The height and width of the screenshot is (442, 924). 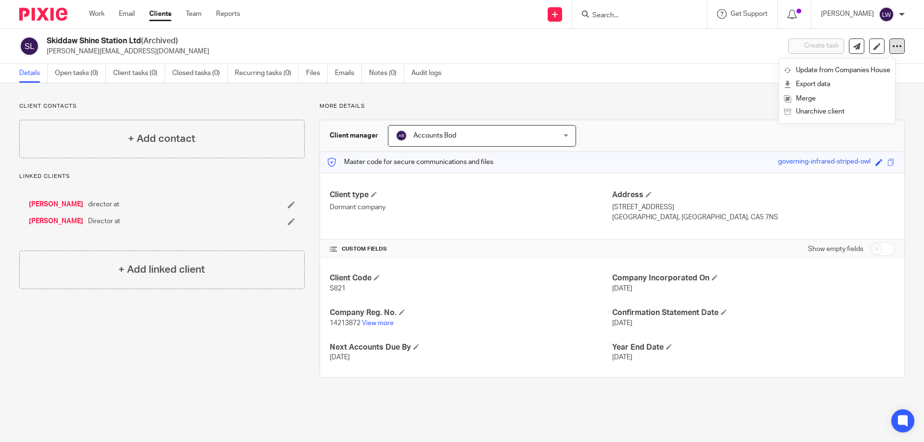 I want to click on span: Director at, so click(x=104, y=221).